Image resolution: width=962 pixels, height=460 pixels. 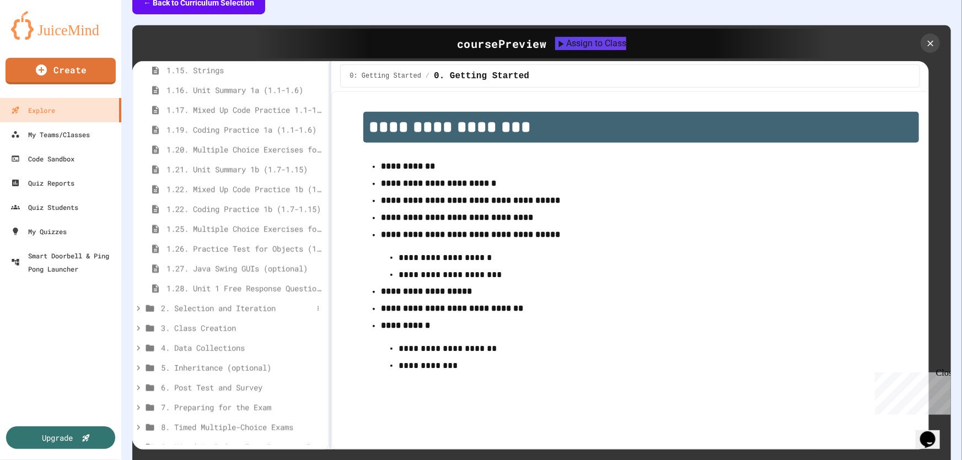 I want to click on span: 1.22. Mixed Up Code Practice 1b (1.7-1.15), so click(x=245, y=189).